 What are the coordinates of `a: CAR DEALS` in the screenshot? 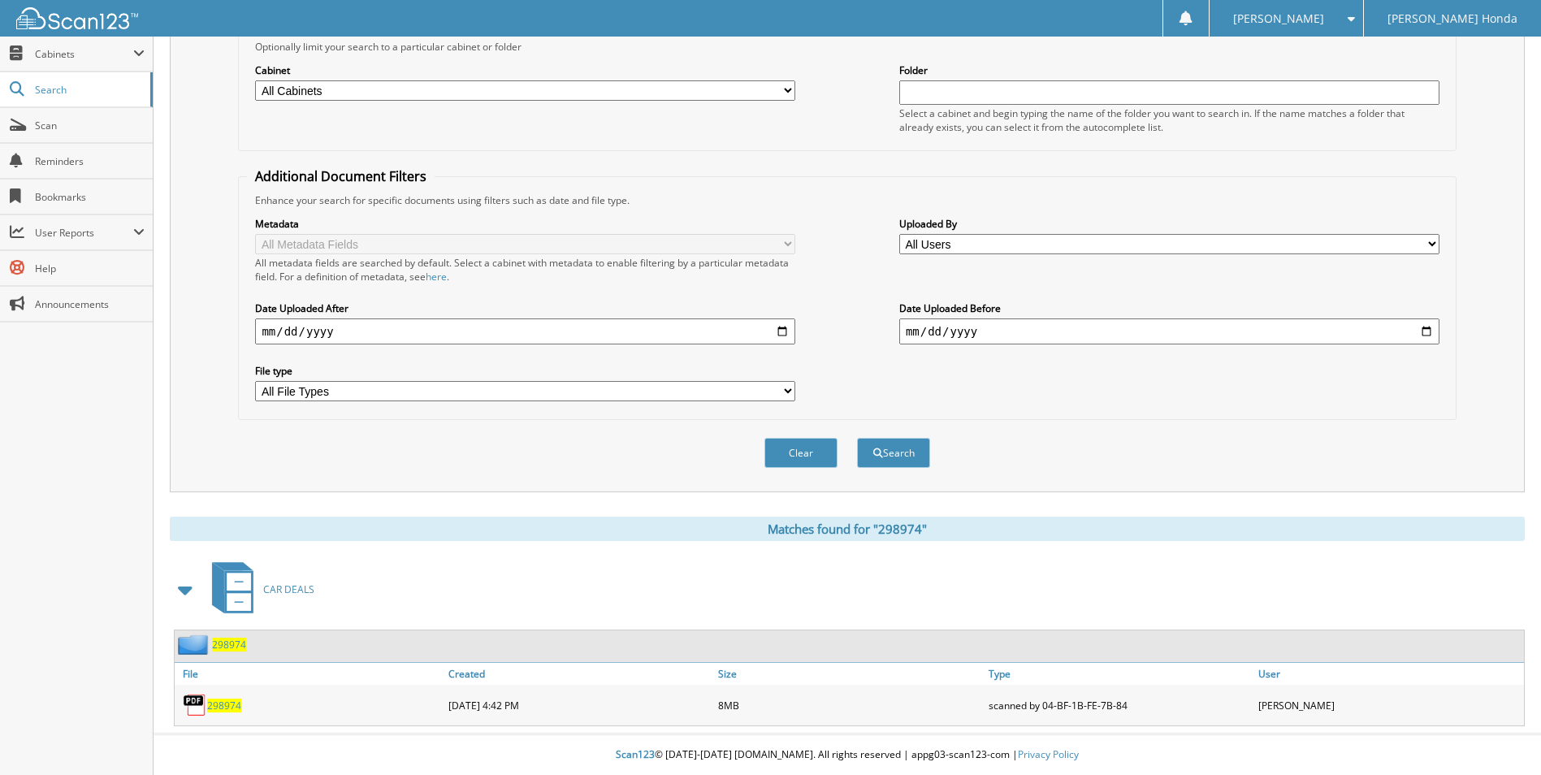 It's located at (258, 589).